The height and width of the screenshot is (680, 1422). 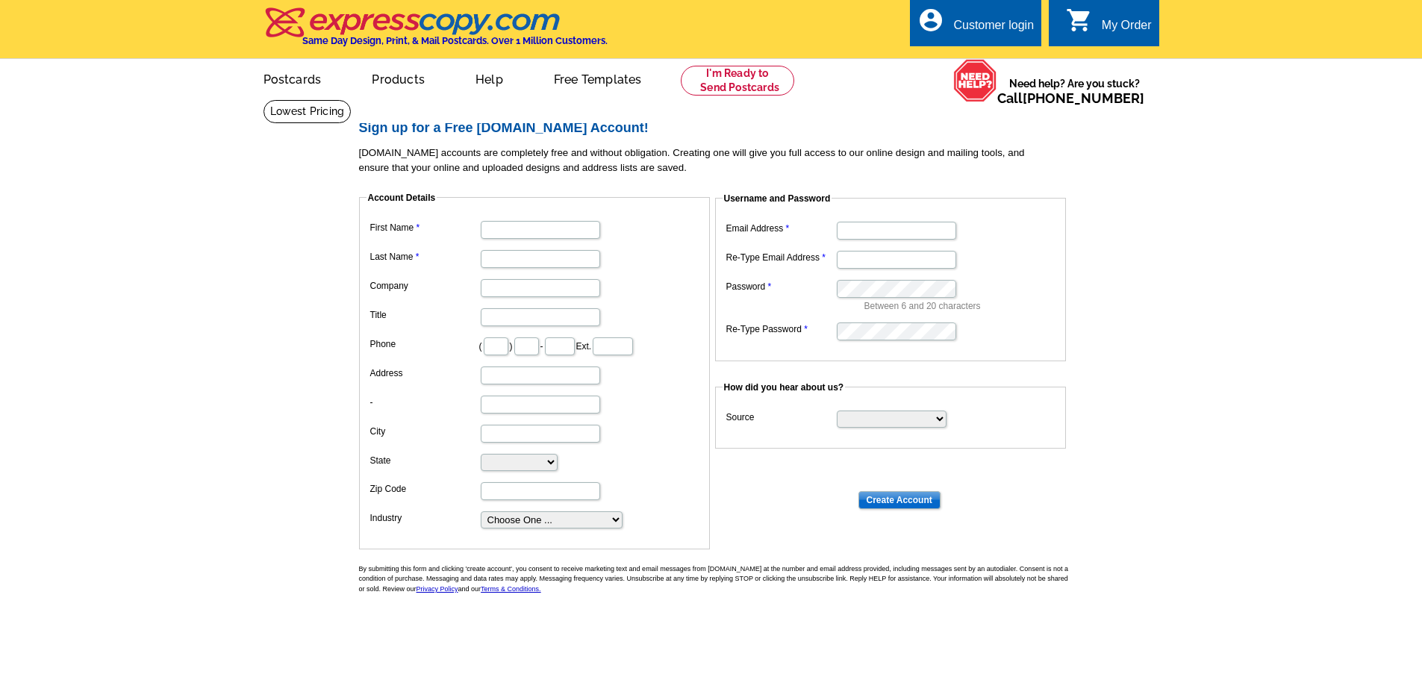 I want to click on label: Industry, so click(x=425, y=518).